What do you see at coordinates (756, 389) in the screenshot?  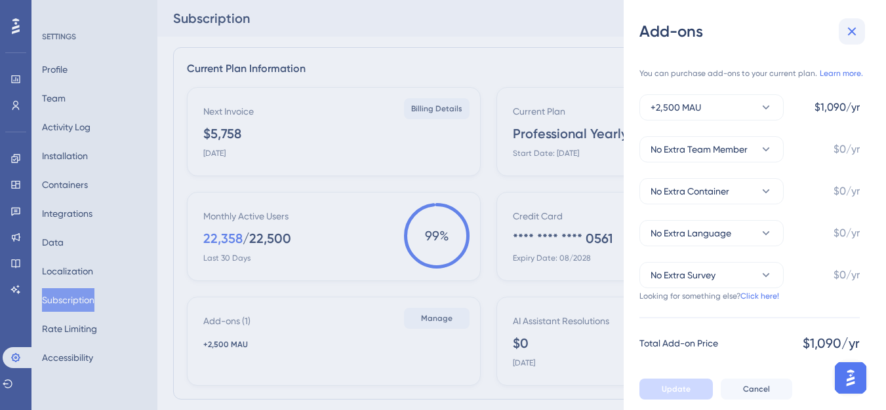 I see `span: Cancel` at bounding box center [756, 389].